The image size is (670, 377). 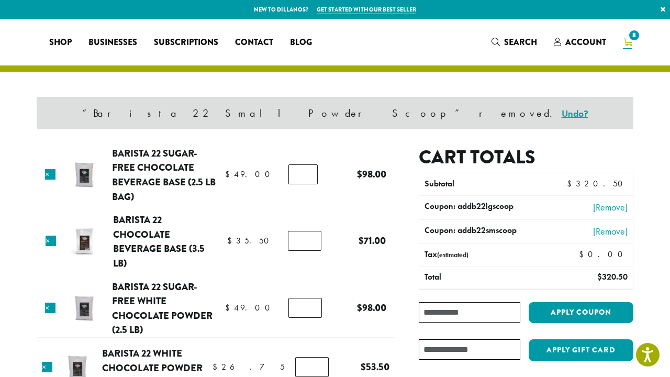 What do you see at coordinates (483, 277) in the screenshot?
I see `th: Total` at bounding box center [483, 277].